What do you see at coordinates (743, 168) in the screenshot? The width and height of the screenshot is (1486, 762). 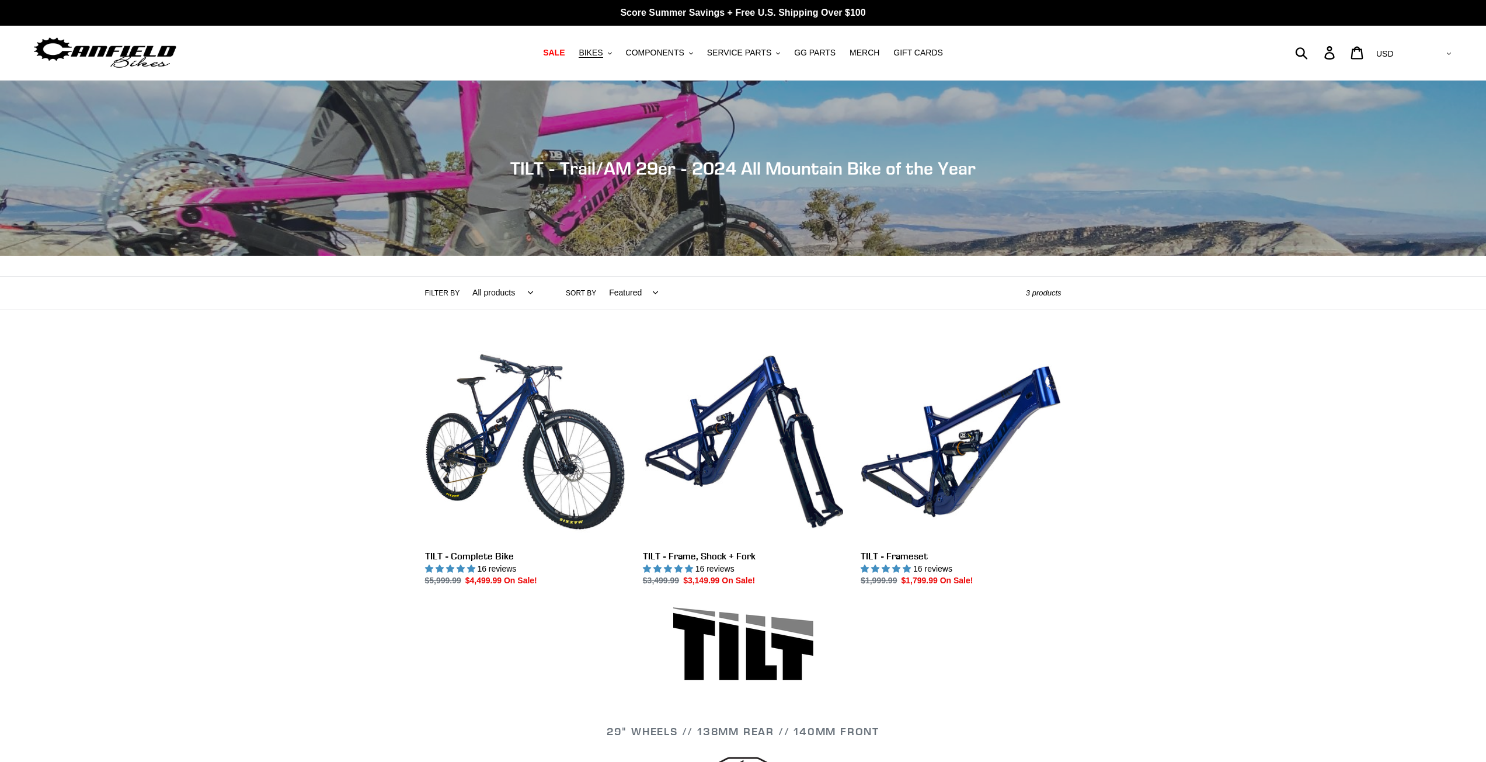 I see `span: TILT - Trail/AM 29er - 2024 All Mountain Bike of the Year` at bounding box center [743, 168].